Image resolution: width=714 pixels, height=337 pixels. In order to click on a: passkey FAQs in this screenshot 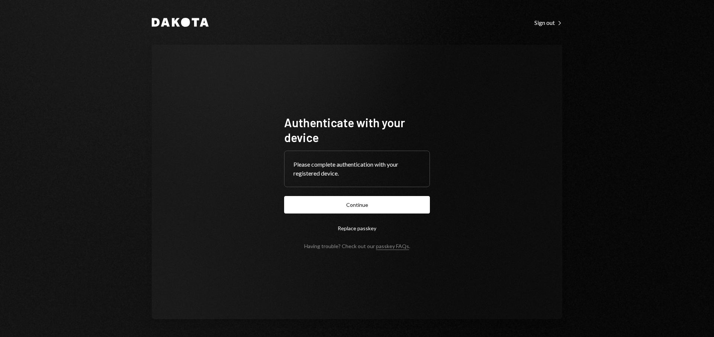, I will do `click(392, 246)`.